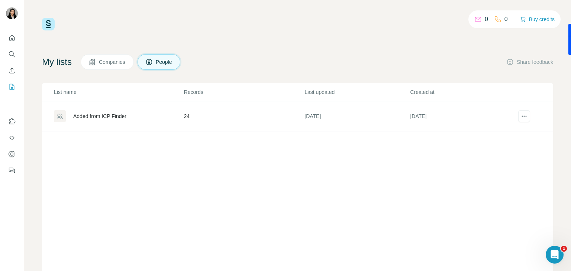  What do you see at coordinates (12, 13) in the screenshot?
I see `img: Avatar` at bounding box center [12, 13].